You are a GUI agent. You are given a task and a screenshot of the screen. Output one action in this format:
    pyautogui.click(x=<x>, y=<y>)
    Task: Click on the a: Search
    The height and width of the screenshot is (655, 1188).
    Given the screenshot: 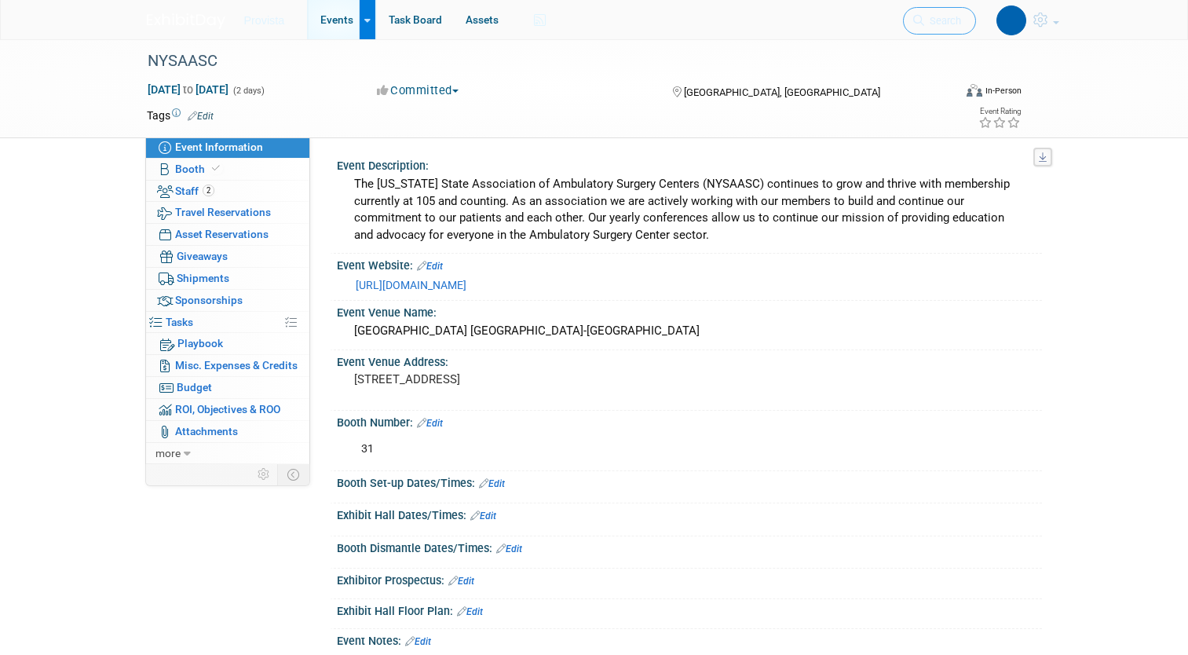 What is the action you would take?
    pyautogui.click(x=939, y=20)
    